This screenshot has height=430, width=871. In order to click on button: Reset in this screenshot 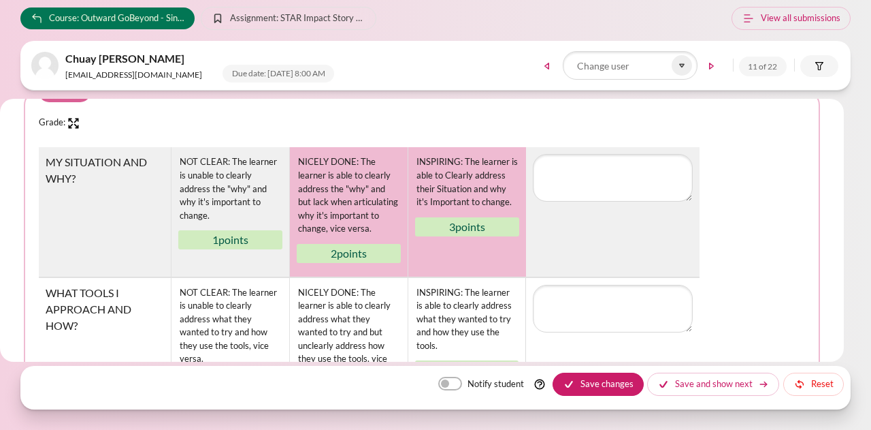, I will do `click(813, 384)`.